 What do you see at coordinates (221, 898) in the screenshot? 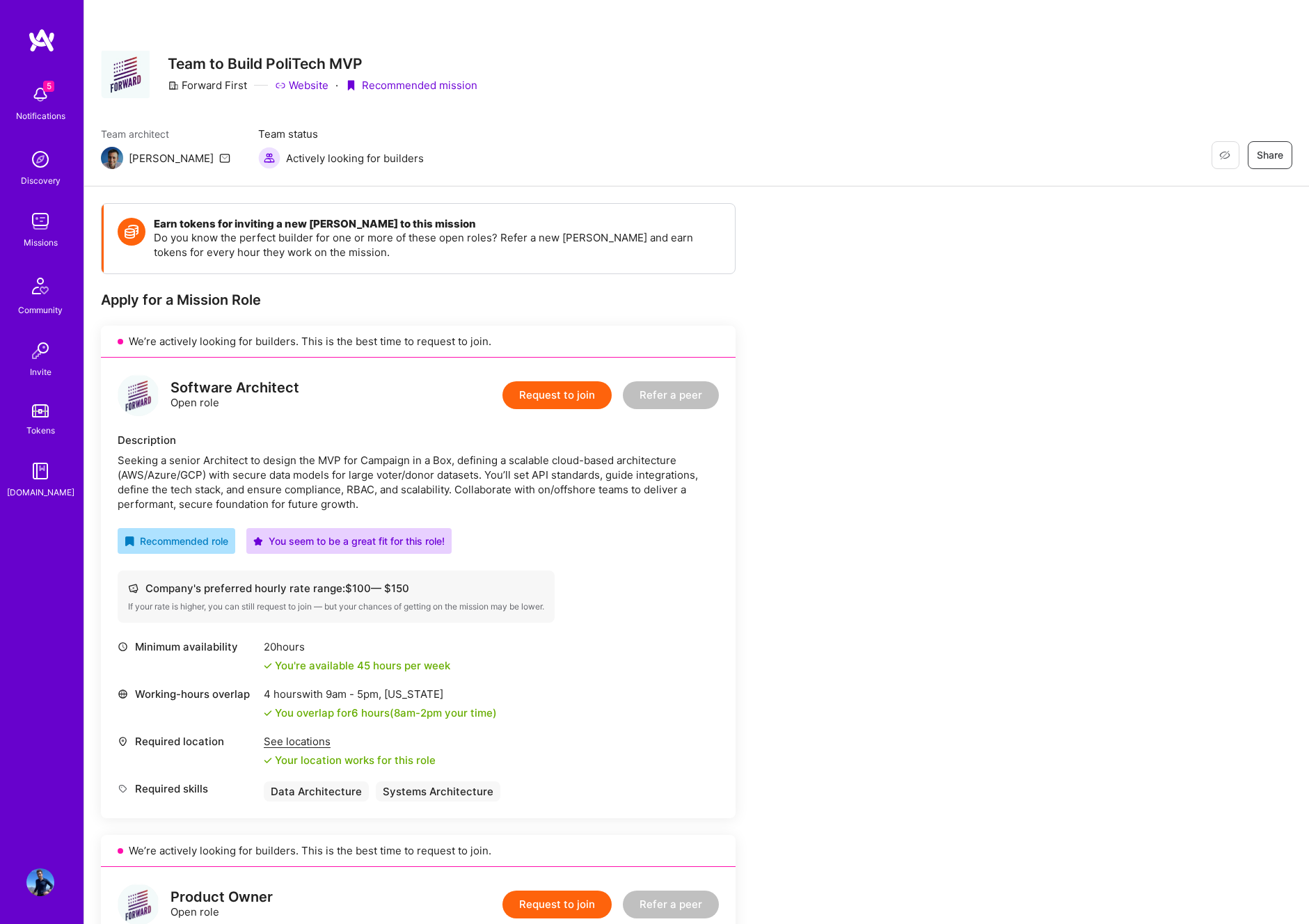
I see `div: Product Owner` at bounding box center [221, 898].